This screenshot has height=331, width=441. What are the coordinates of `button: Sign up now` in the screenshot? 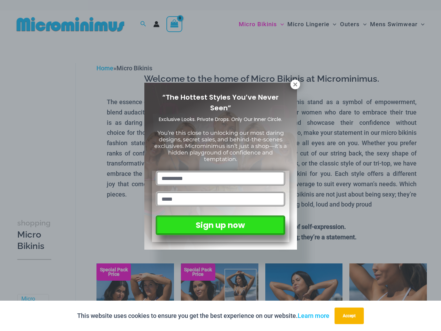 It's located at (220, 225).